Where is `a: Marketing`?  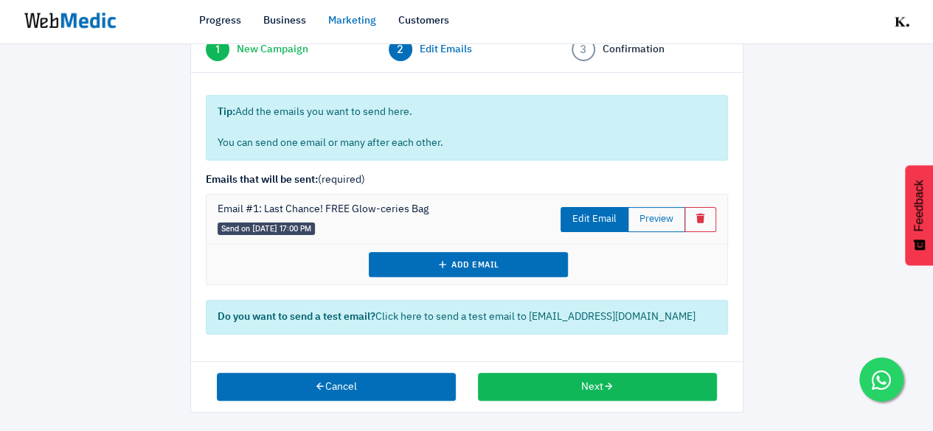
a: Marketing is located at coordinates (352, 21).